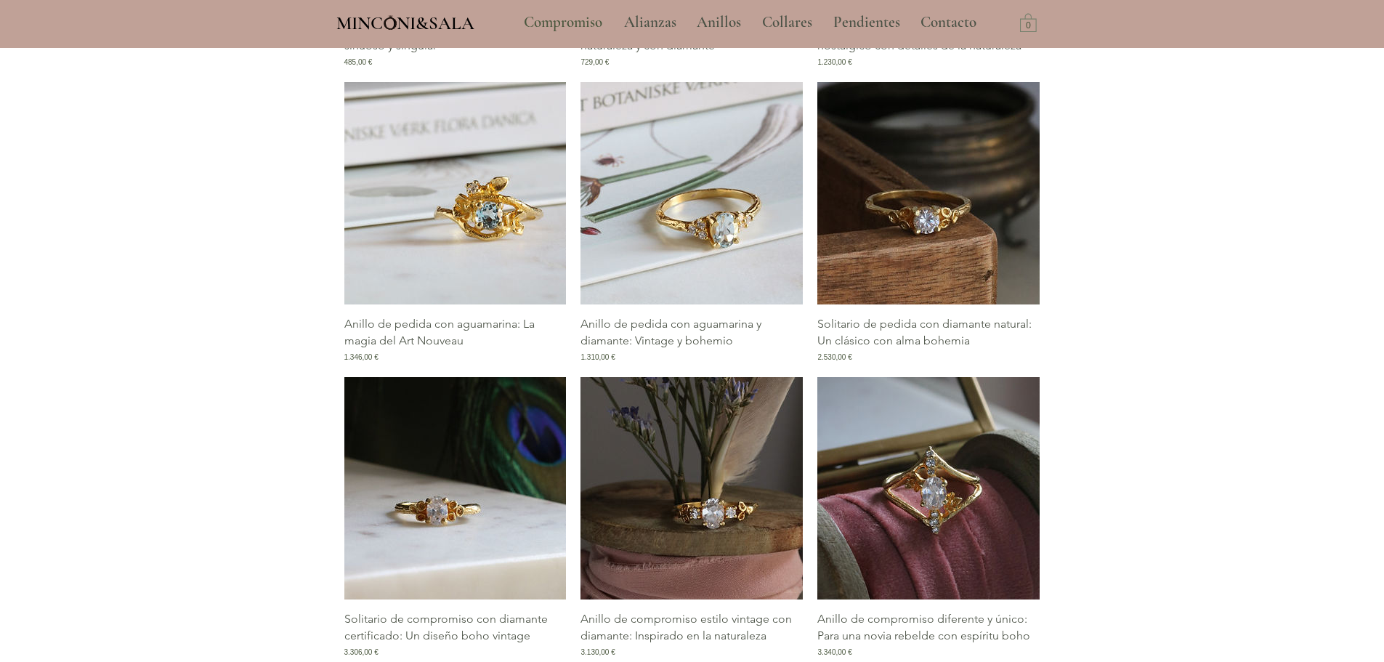 This screenshot has width=1384, height=662. I want to click on a: Anillo de pedida con aguamarina: La magia del Art Nouveau1.346,00 €, so click(456, 339).